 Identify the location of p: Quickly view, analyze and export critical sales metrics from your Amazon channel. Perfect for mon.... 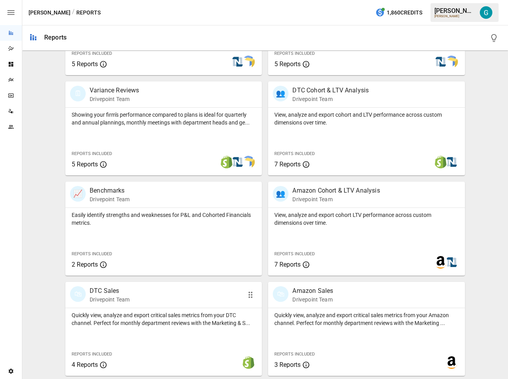
(366, 319).